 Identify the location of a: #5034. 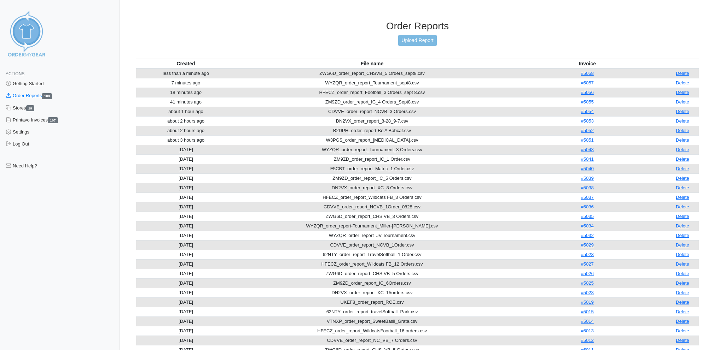
(587, 226).